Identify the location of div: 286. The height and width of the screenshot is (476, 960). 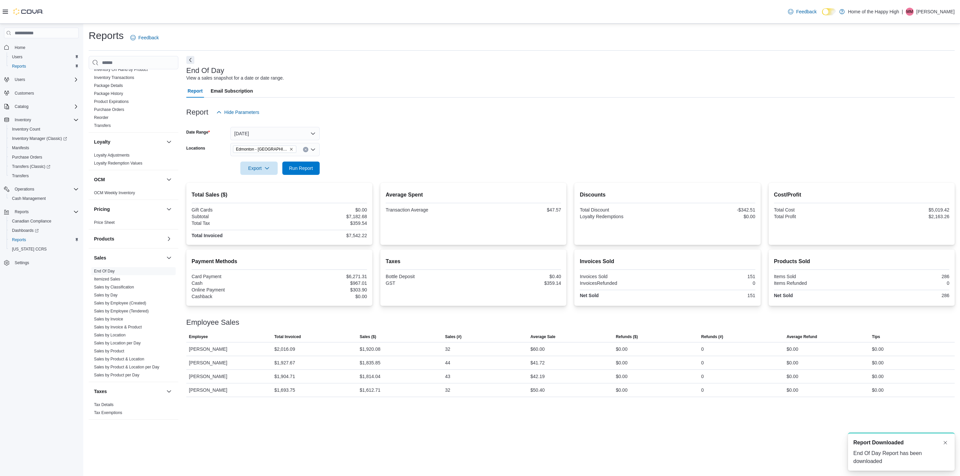
(906, 296).